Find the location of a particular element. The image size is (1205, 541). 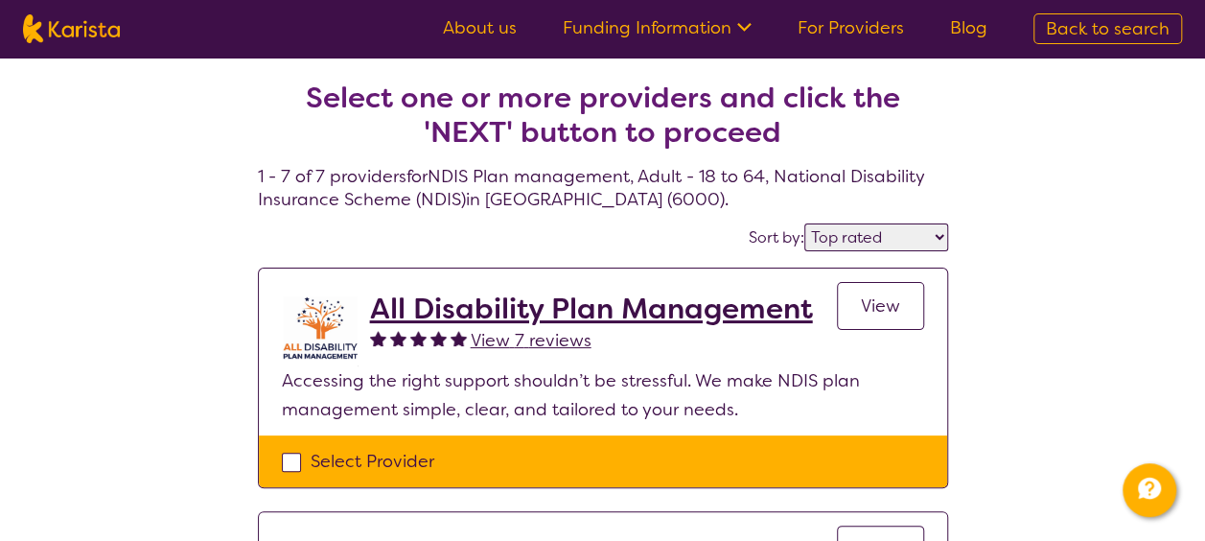

button: Channel Menu is located at coordinates (1149, 490).